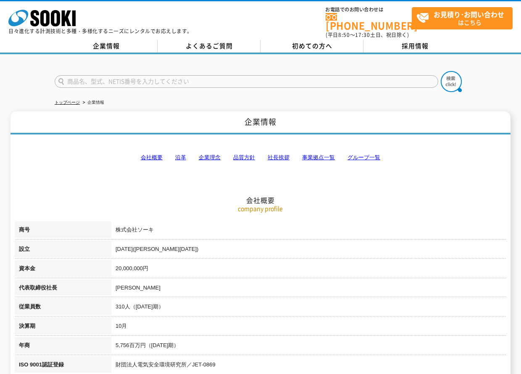 The image size is (521, 374). I want to click on span: (平日 ～ 土日、祝日除く), so click(368, 35).